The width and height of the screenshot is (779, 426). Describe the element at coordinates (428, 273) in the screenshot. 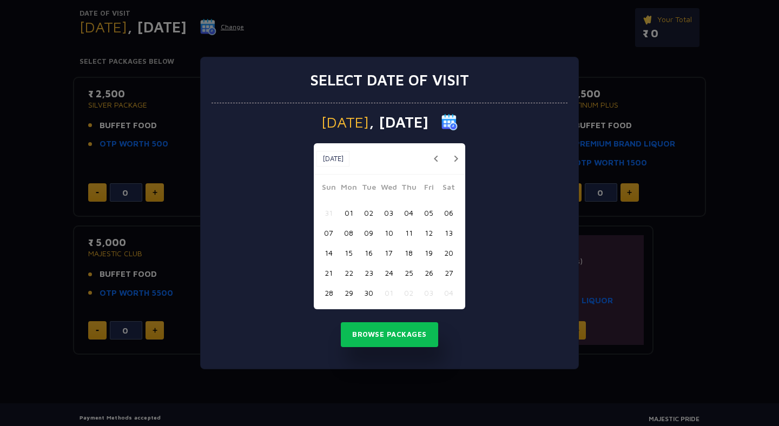

I see `button: 26` at that location.